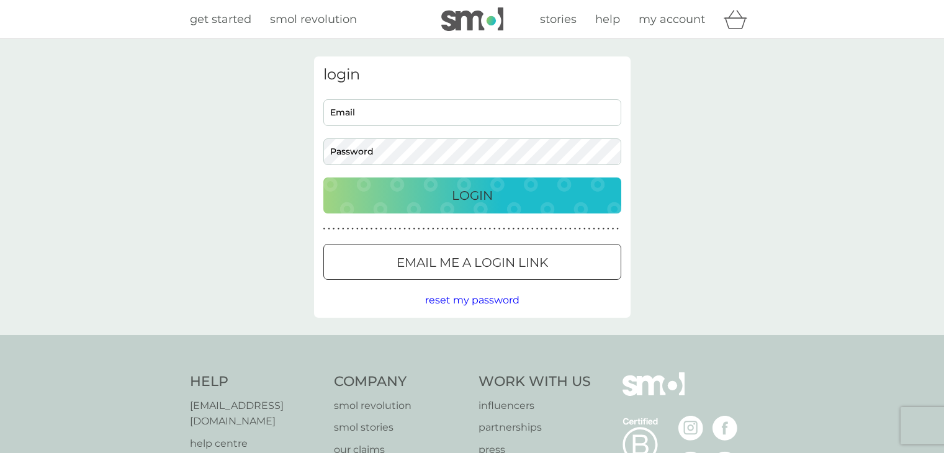  What do you see at coordinates (220, 19) in the screenshot?
I see `span: get started` at bounding box center [220, 19].